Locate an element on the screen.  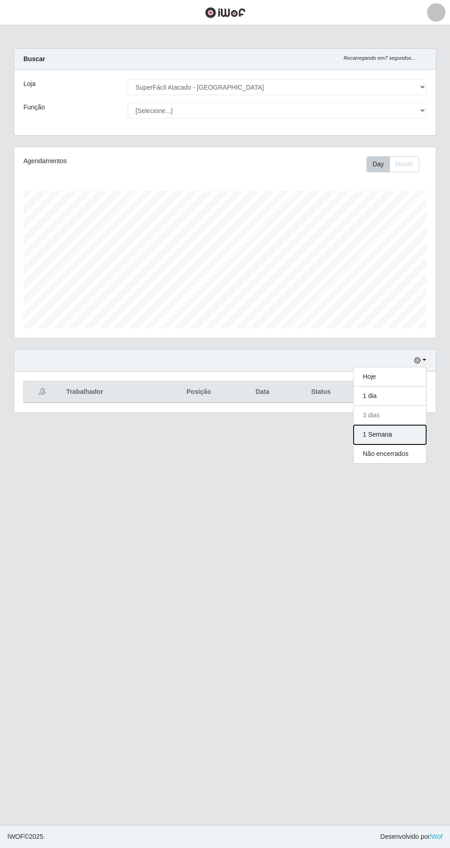
button: Não encerrados is located at coordinates (390, 453).